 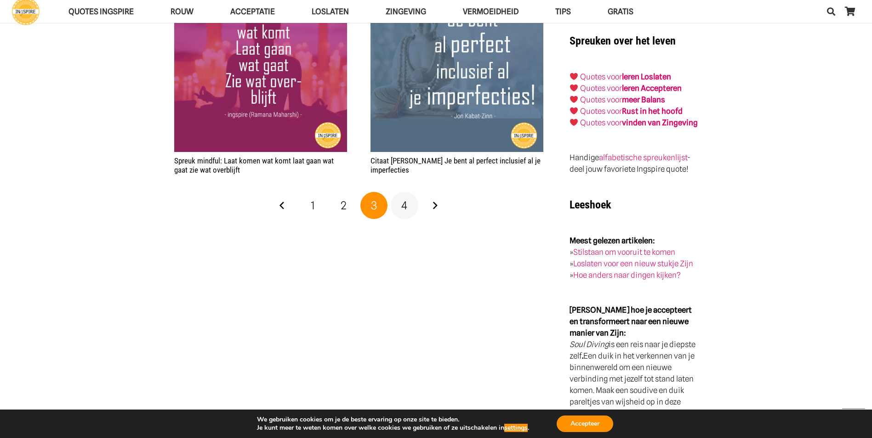 I want to click on span: Zingeving, so click(x=406, y=11).